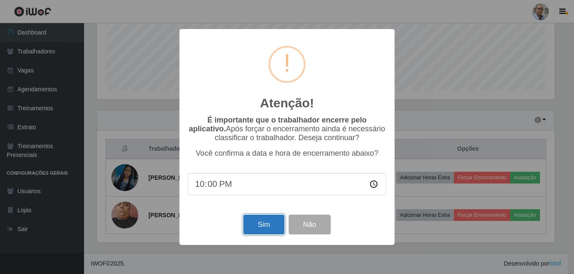 This screenshot has height=274, width=574. I want to click on b: É importante que o trabalhador encerre pelo aplicativo., so click(278, 124).